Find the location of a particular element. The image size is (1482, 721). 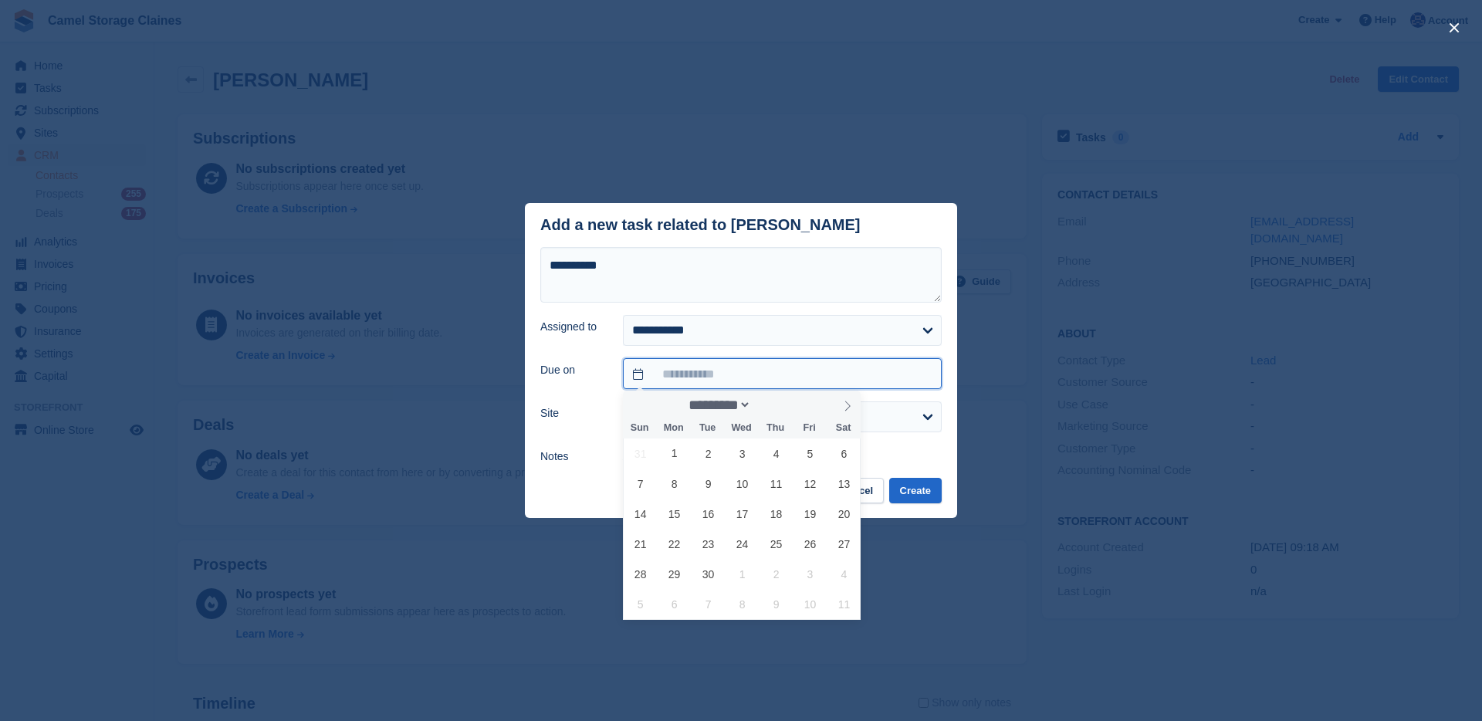

label: Assigned to is located at coordinates (572, 327).